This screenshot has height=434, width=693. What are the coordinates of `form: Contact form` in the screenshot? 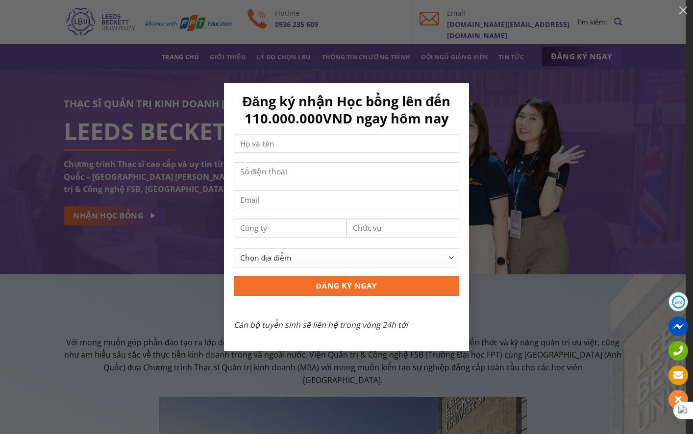 It's located at (346, 212).